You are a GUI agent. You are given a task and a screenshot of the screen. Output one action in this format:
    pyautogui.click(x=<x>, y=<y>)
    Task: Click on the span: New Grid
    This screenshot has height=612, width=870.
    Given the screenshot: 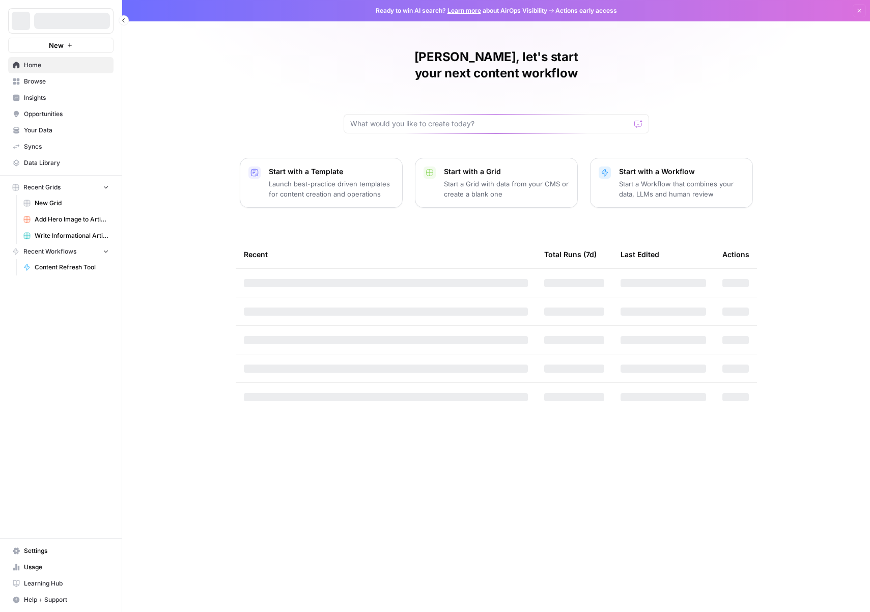 What is the action you would take?
    pyautogui.click(x=72, y=203)
    